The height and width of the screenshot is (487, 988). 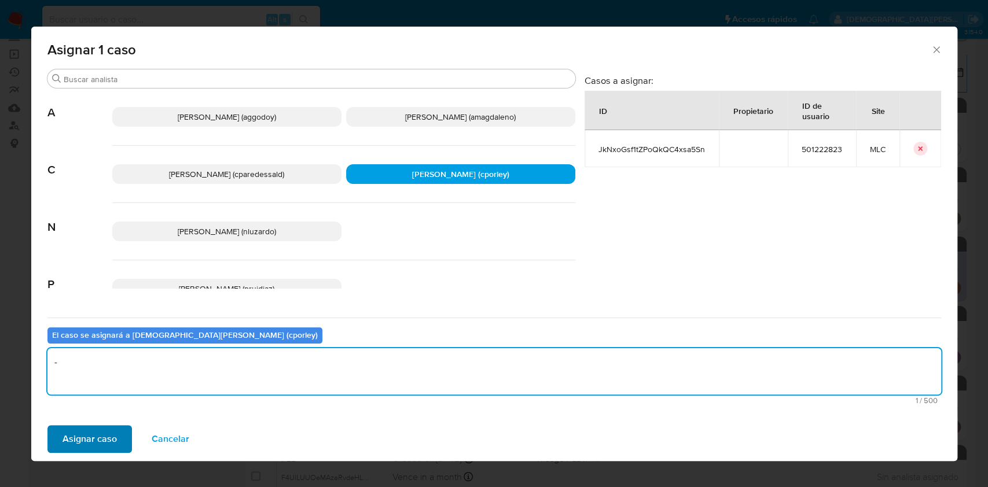 What do you see at coordinates (90, 439) in the screenshot?
I see `button: Asignar caso` at bounding box center [90, 439].